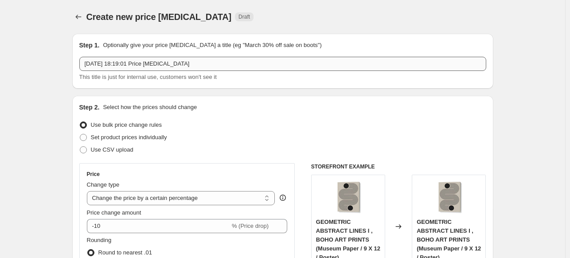  What do you see at coordinates (90, 45) in the screenshot?
I see `h2: Step 1.` at bounding box center [90, 45].